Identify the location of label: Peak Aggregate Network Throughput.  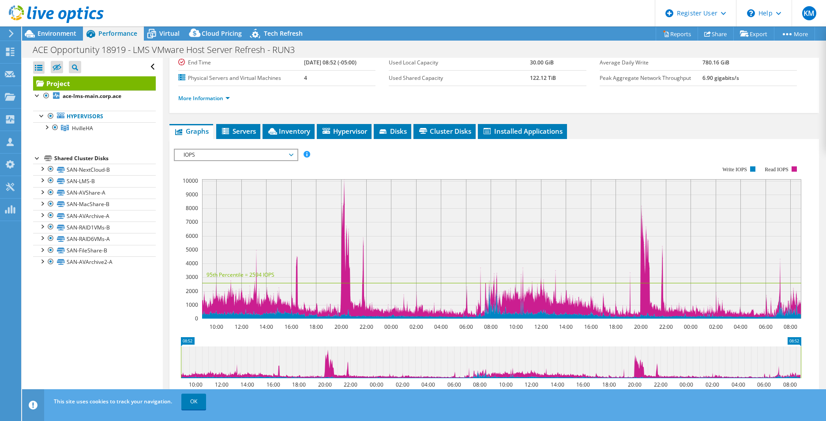
(651, 78).